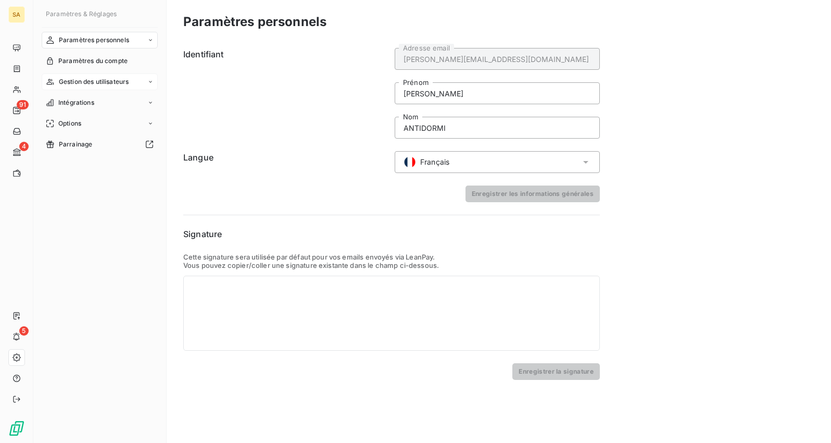  I want to click on span: 5, so click(24, 331).